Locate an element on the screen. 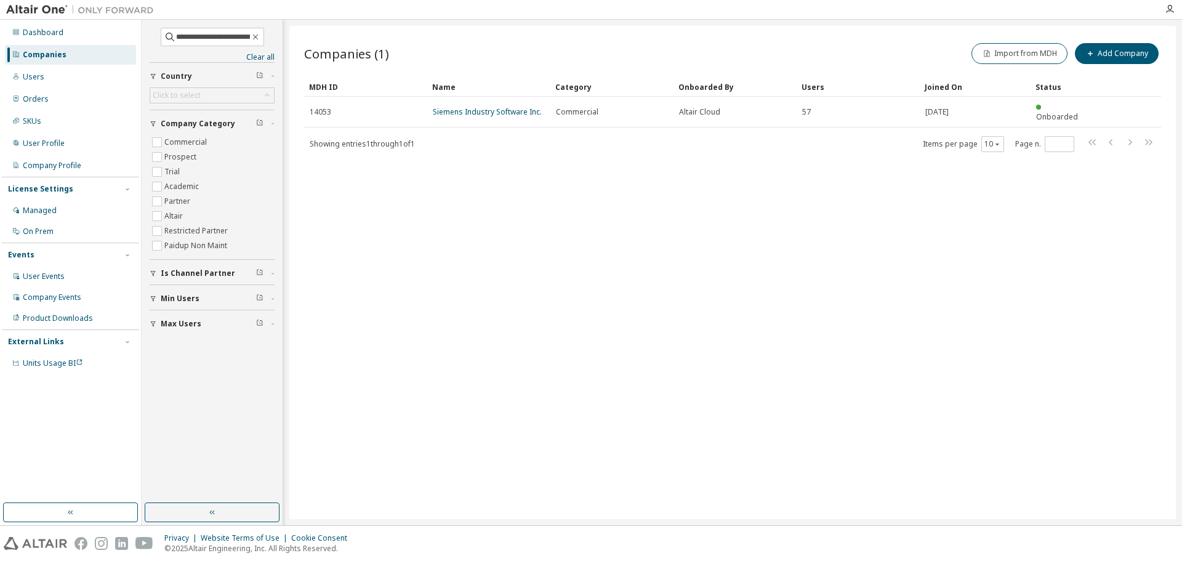 The width and height of the screenshot is (1182, 561). button: Company Category is located at coordinates (212, 124).